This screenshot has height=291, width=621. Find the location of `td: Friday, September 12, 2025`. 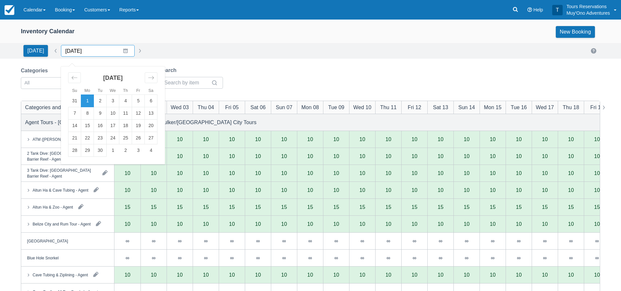

td: Friday, September 12, 2025 is located at coordinates (138, 113).